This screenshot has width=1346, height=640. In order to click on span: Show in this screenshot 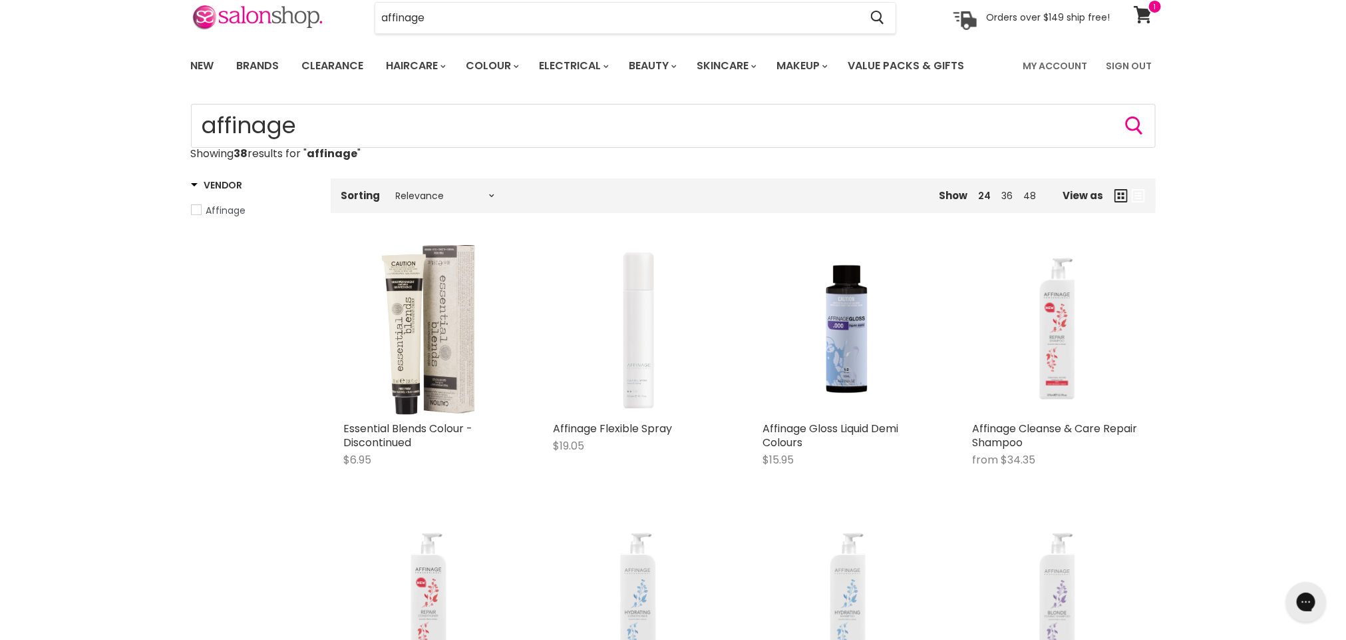, I will do `click(954, 195)`.